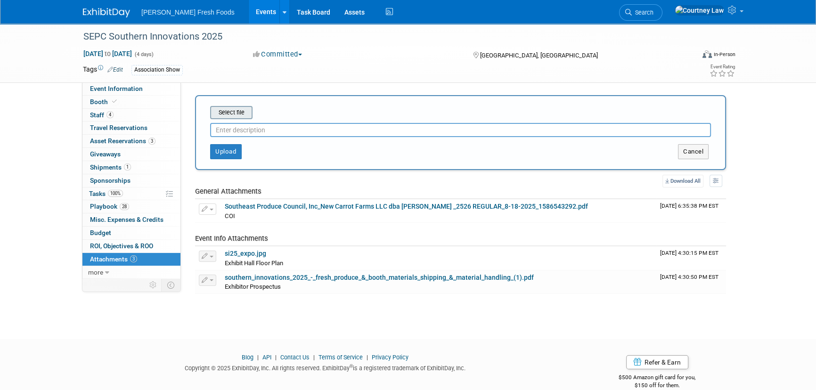 The height and width of the screenshot is (390, 816). I want to click on img: Courtney Law, so click(699, 10).